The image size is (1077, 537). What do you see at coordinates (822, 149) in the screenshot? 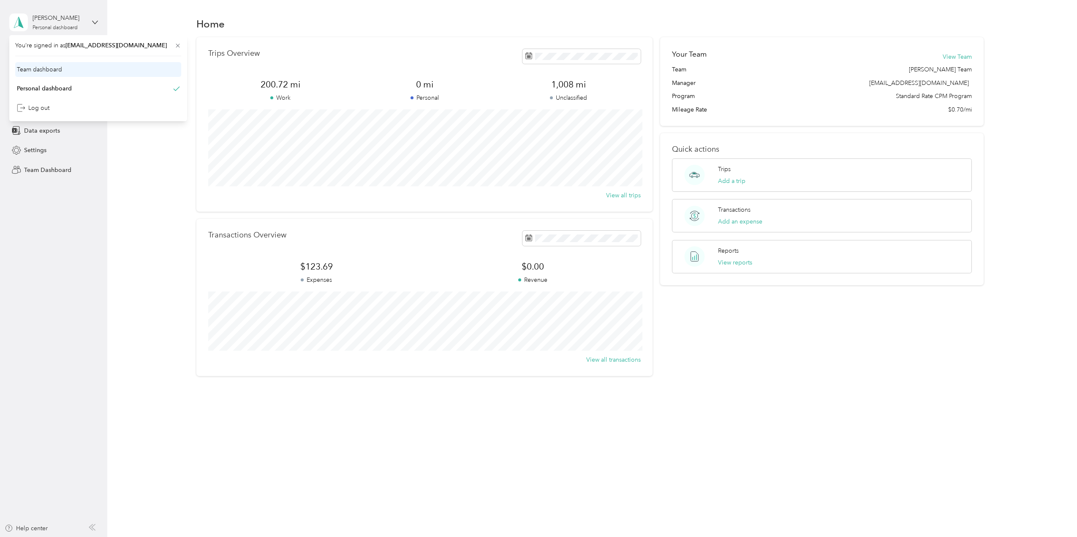
I see `p: Quick actions` at bounding box center [822, 149].